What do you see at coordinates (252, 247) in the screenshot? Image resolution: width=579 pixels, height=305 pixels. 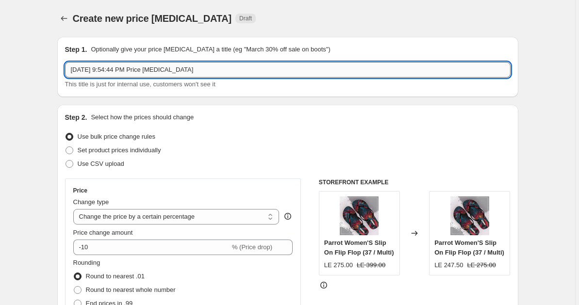 I see `span: % (Price drop)` at bounding box center [252, 247].